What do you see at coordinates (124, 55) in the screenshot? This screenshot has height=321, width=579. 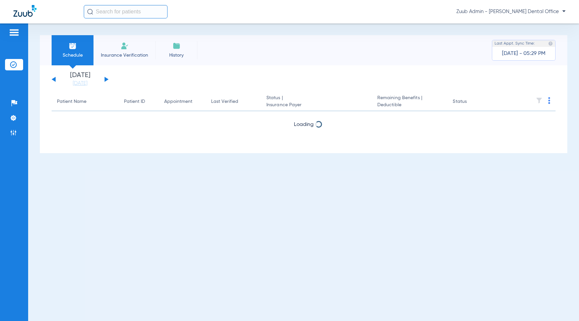 I see `span: Insurance Verification` at bounding box center [124, 55].